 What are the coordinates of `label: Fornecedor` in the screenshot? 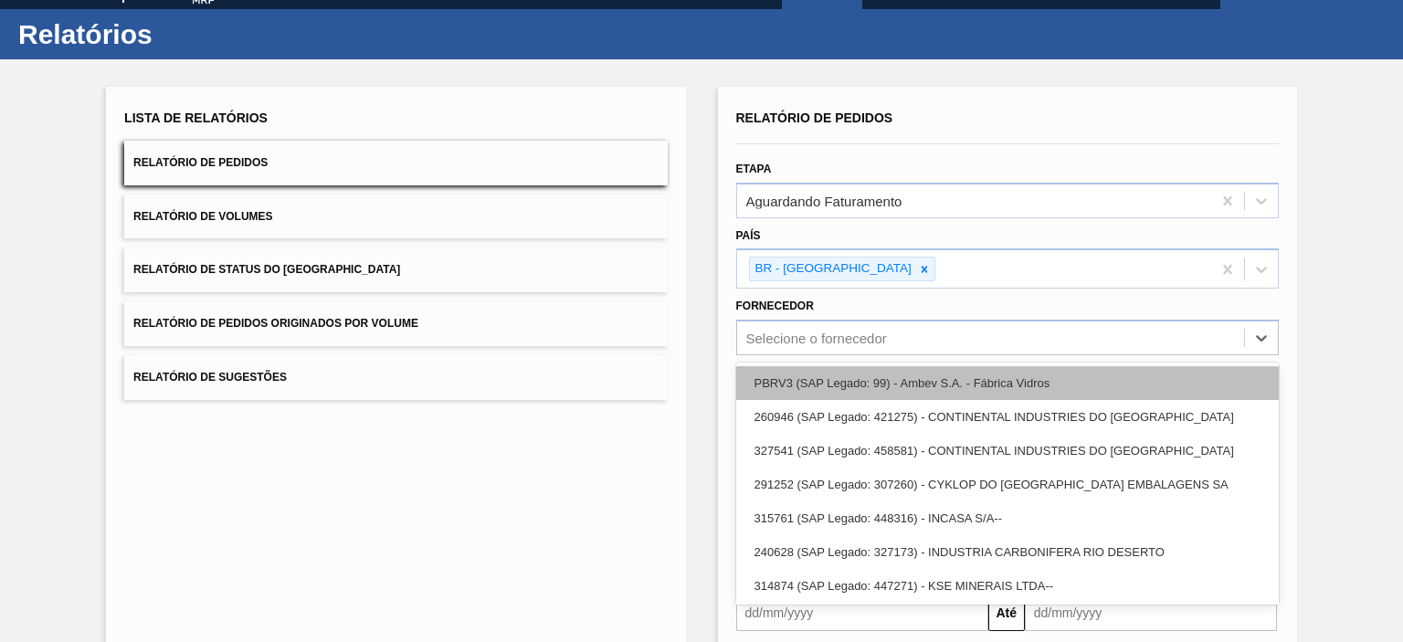 It's located at (774, 306).